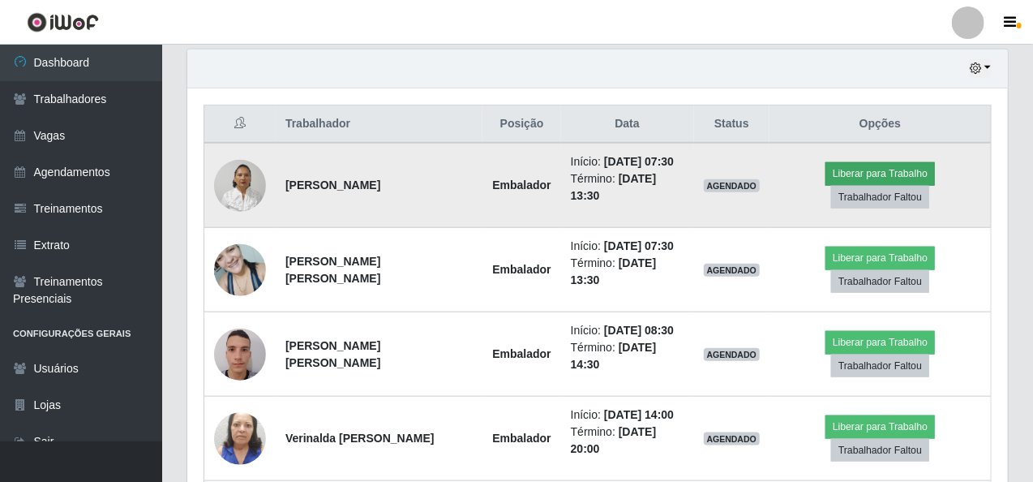 This screenshot has height=482, width=1033. I want to click on img: 1675303307649.jpeg, so click(240, 185).